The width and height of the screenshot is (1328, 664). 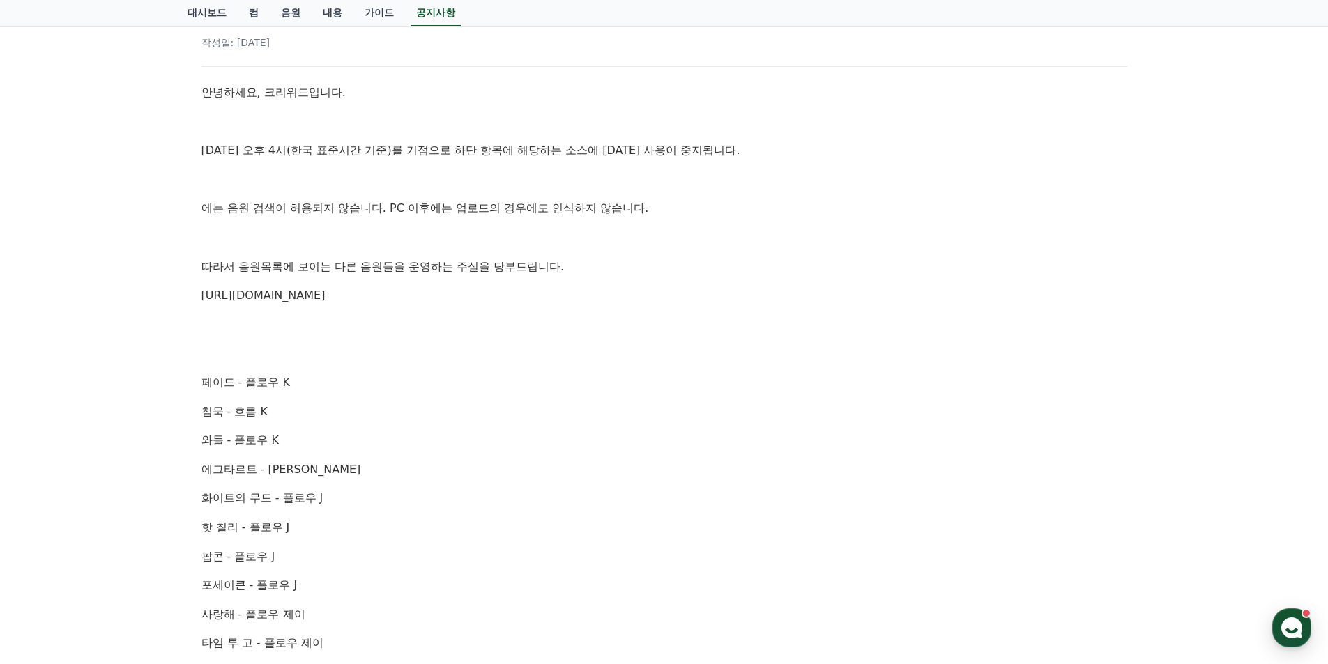 I want to click on font: 핫 칠리 - 플로우 J, so click(x=245, y=527).